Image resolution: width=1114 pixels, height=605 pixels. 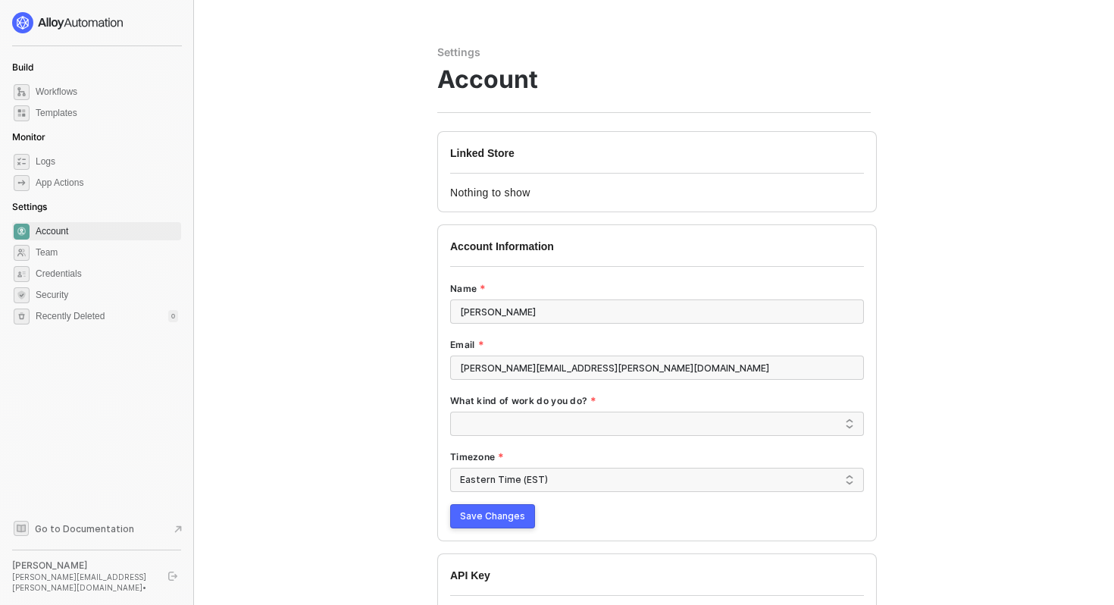 I want to click on span: Logs, so click(x=107, y=161).